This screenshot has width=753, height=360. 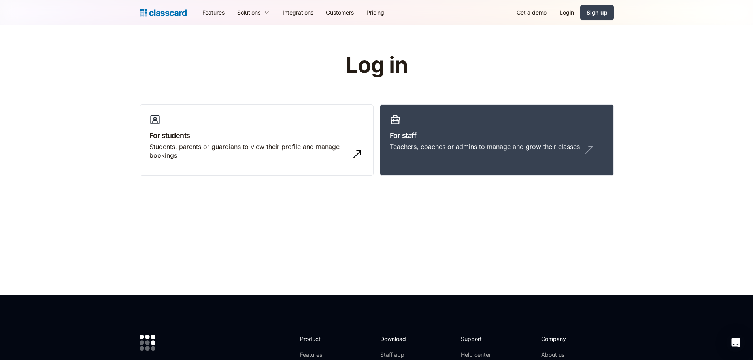 What do you see at coordinates (477, 355) in the screenshot?
I see `a: Help center` at bounding box center [477, 355].